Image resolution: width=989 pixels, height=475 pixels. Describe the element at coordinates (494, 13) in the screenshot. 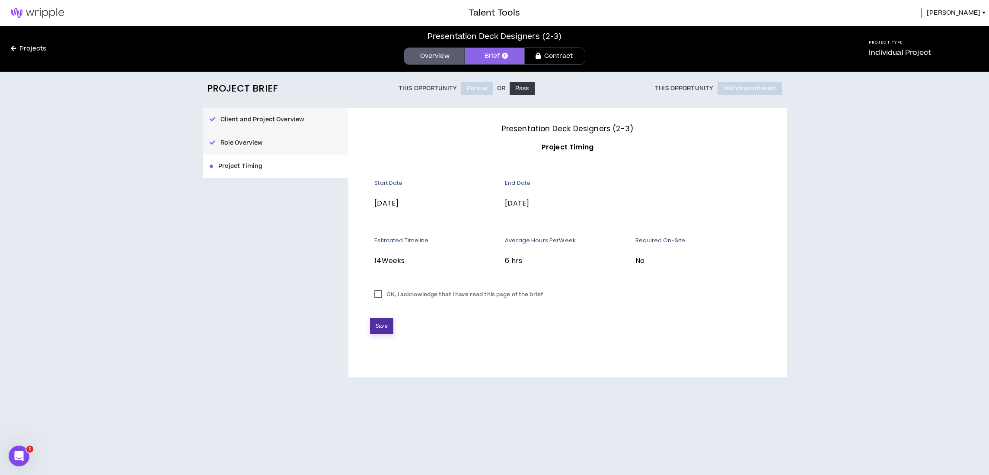

I see `h3: Talent Tools` at that location.